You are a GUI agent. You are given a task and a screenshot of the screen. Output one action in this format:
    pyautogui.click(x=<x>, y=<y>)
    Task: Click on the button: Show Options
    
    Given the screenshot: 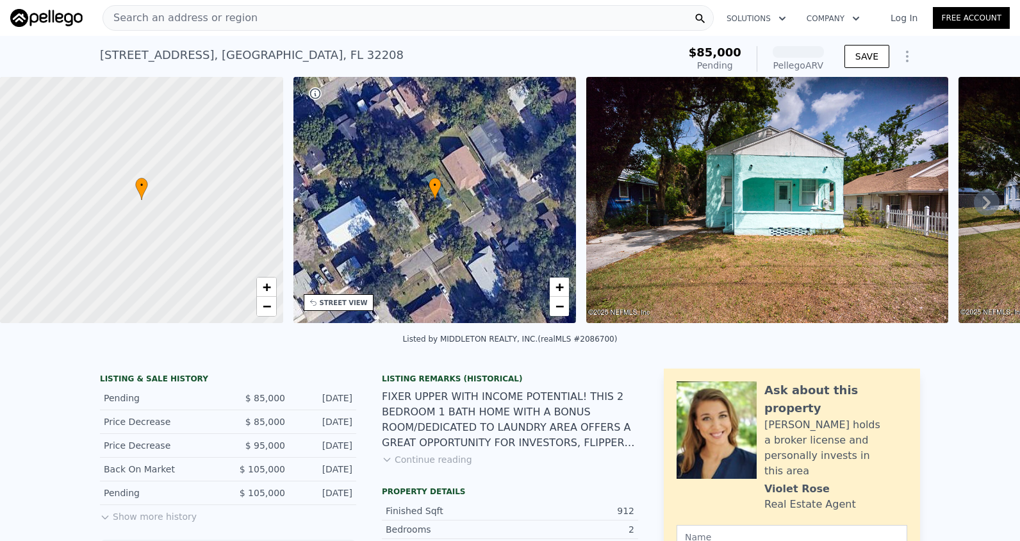 What is the action you would take?
    pyautogui.click(x=907, y=56)
    